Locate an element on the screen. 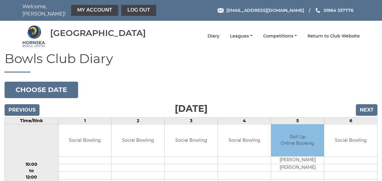 The height and width of the screenshot is (181, 382). a: Competitions is located at coordinates (280, 36).